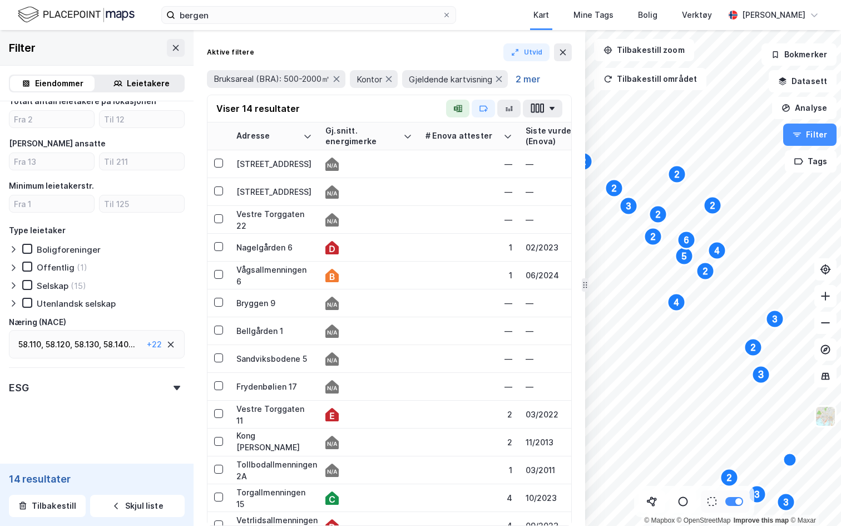  What do you see at coordinates (826, 416) in the screenshot?
I see `img: Z` at bounding box center [826, 416].